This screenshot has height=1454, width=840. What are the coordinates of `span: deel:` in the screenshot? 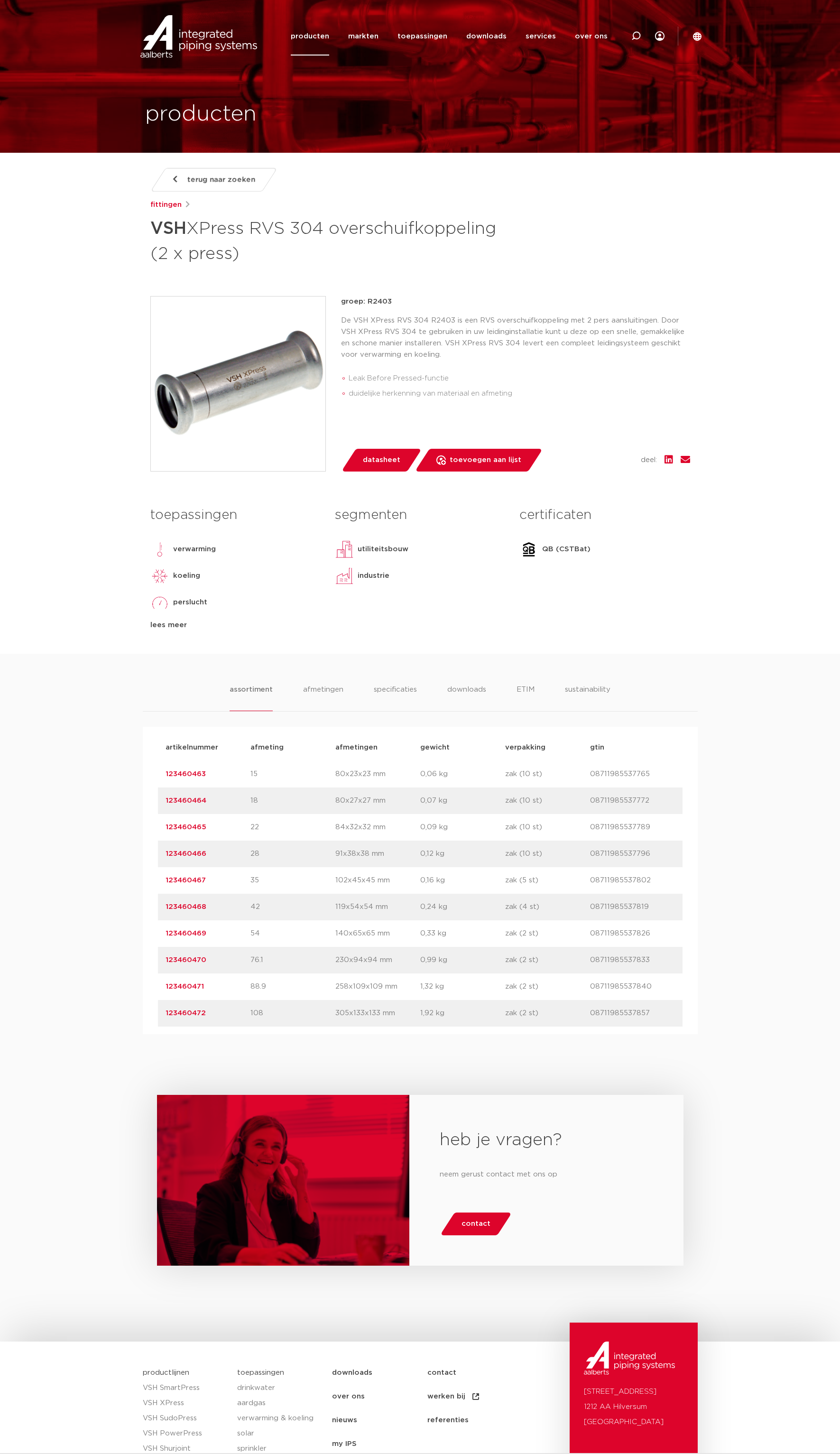 It's located at (649, 460).